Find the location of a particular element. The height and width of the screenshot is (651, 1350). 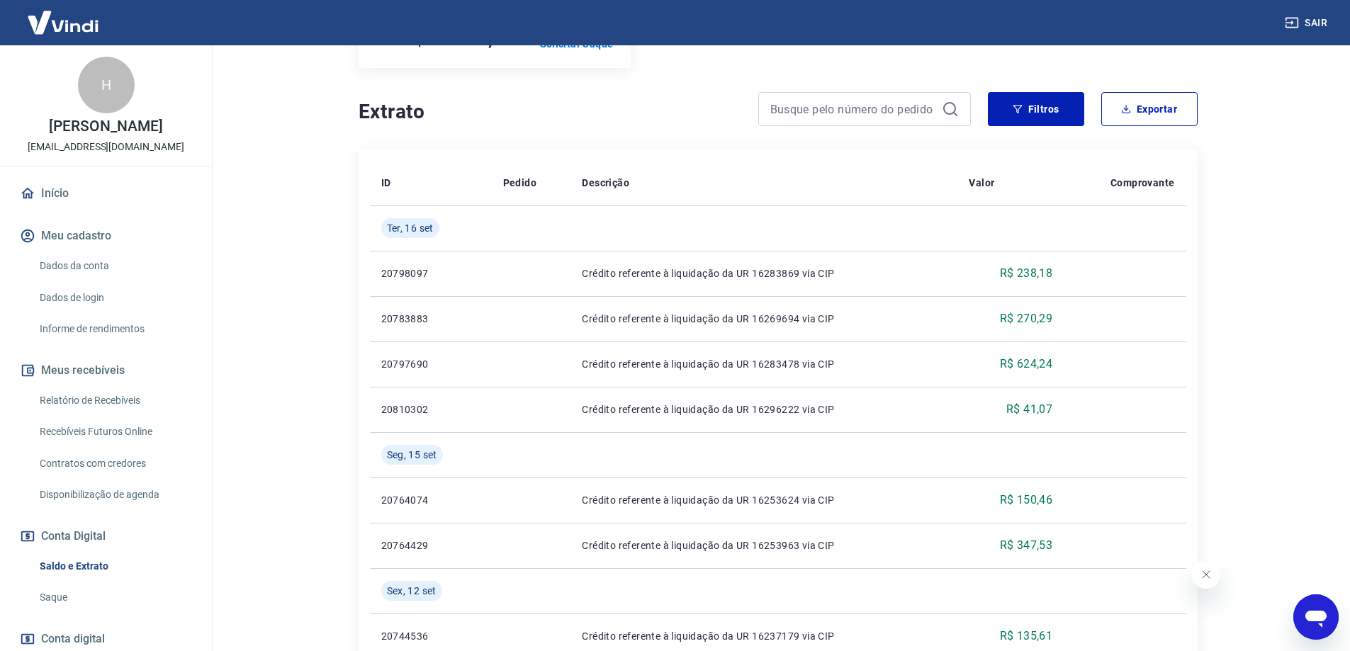

a: Dados da conta is located at coordinates (114, 266).